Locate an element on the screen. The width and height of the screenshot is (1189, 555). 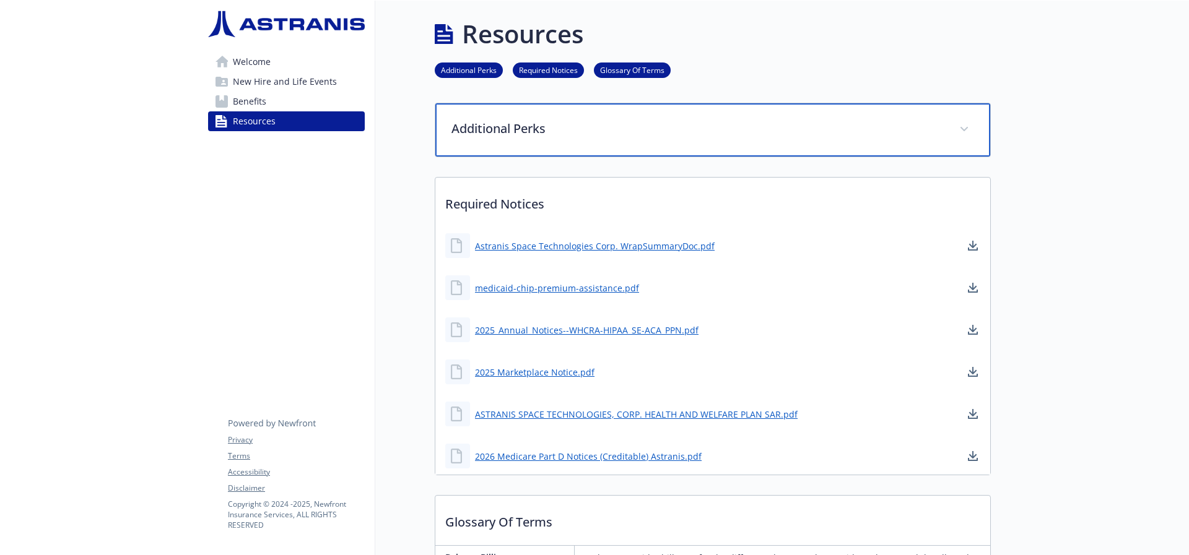
a: Astranis Space Technologies Corp. WrapSummaryDoc.pdf is located at coordinates (594, 246).